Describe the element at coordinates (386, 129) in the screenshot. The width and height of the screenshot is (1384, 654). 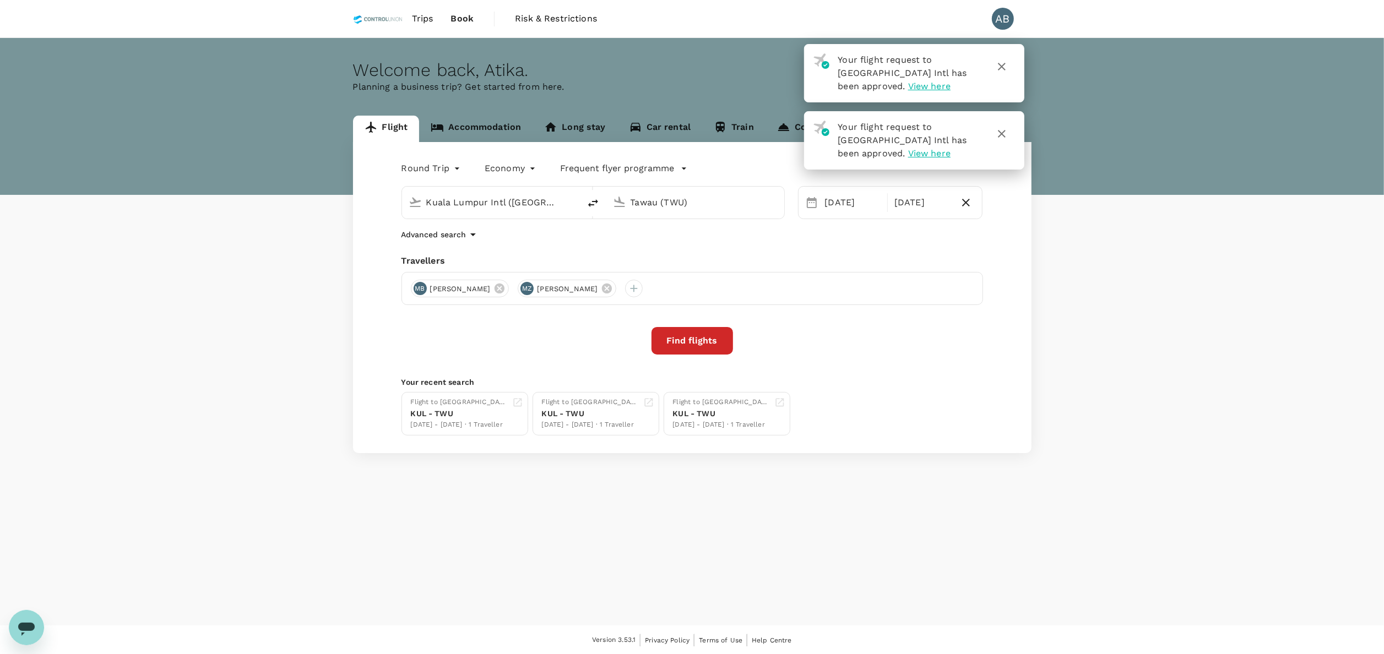
I see `a: Flight` at that location.